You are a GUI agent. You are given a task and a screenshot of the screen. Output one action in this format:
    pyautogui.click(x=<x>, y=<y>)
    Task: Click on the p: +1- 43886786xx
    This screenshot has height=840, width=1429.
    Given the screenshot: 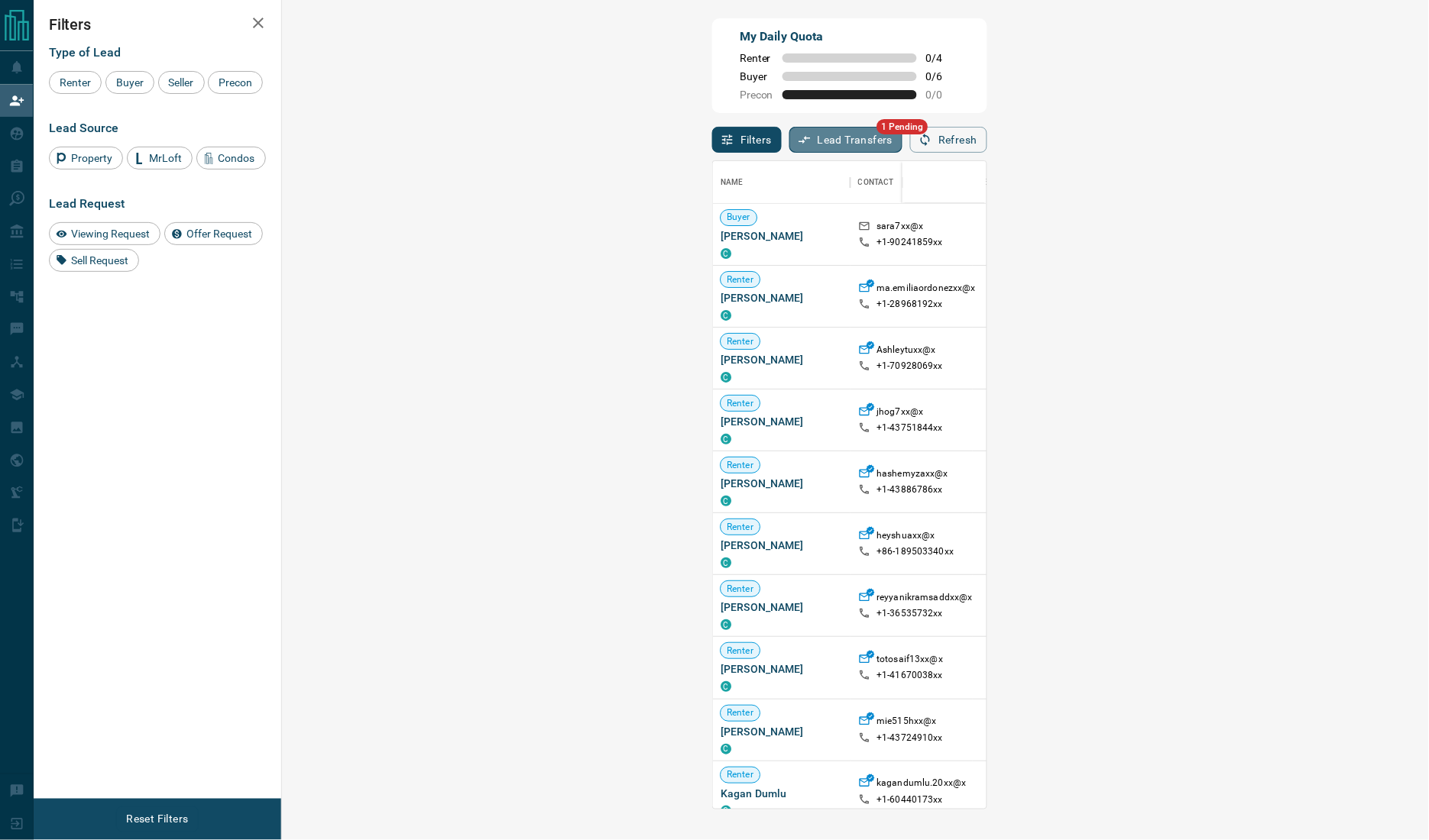 What is the action you would take?
    pyautogui.click(x=909, y=490)
    